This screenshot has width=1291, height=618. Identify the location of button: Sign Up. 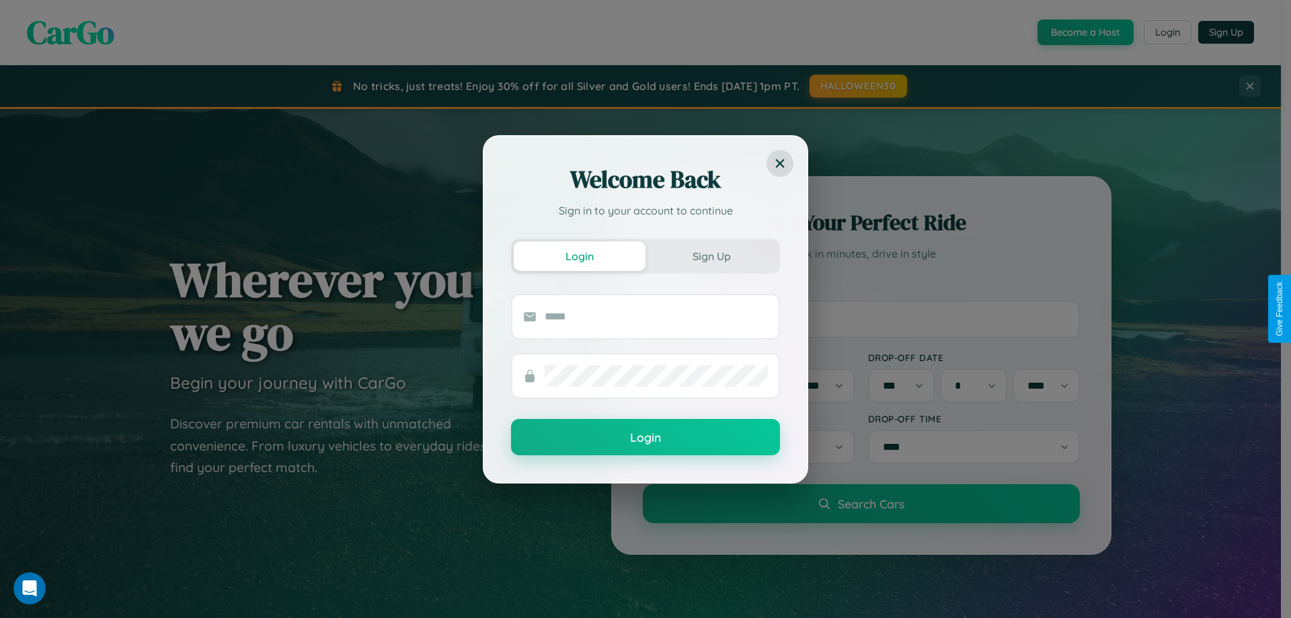
(712, 256).